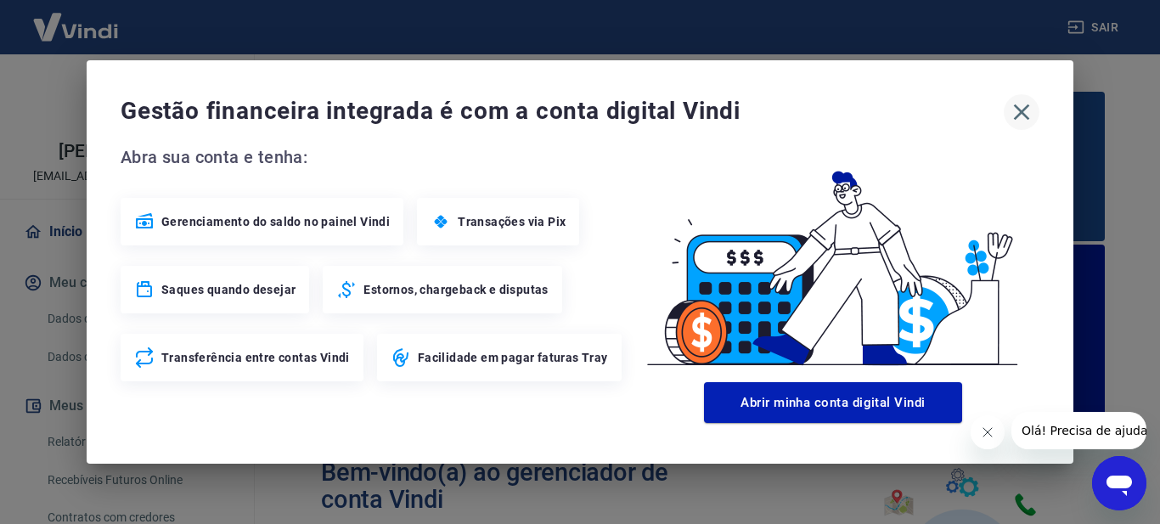 Image resolution: width=1160 pixels, height=524 pixels. Describe the element at coordinates (228, 290) in the screenshot. I see `span: Saques quando desejar` at that location.